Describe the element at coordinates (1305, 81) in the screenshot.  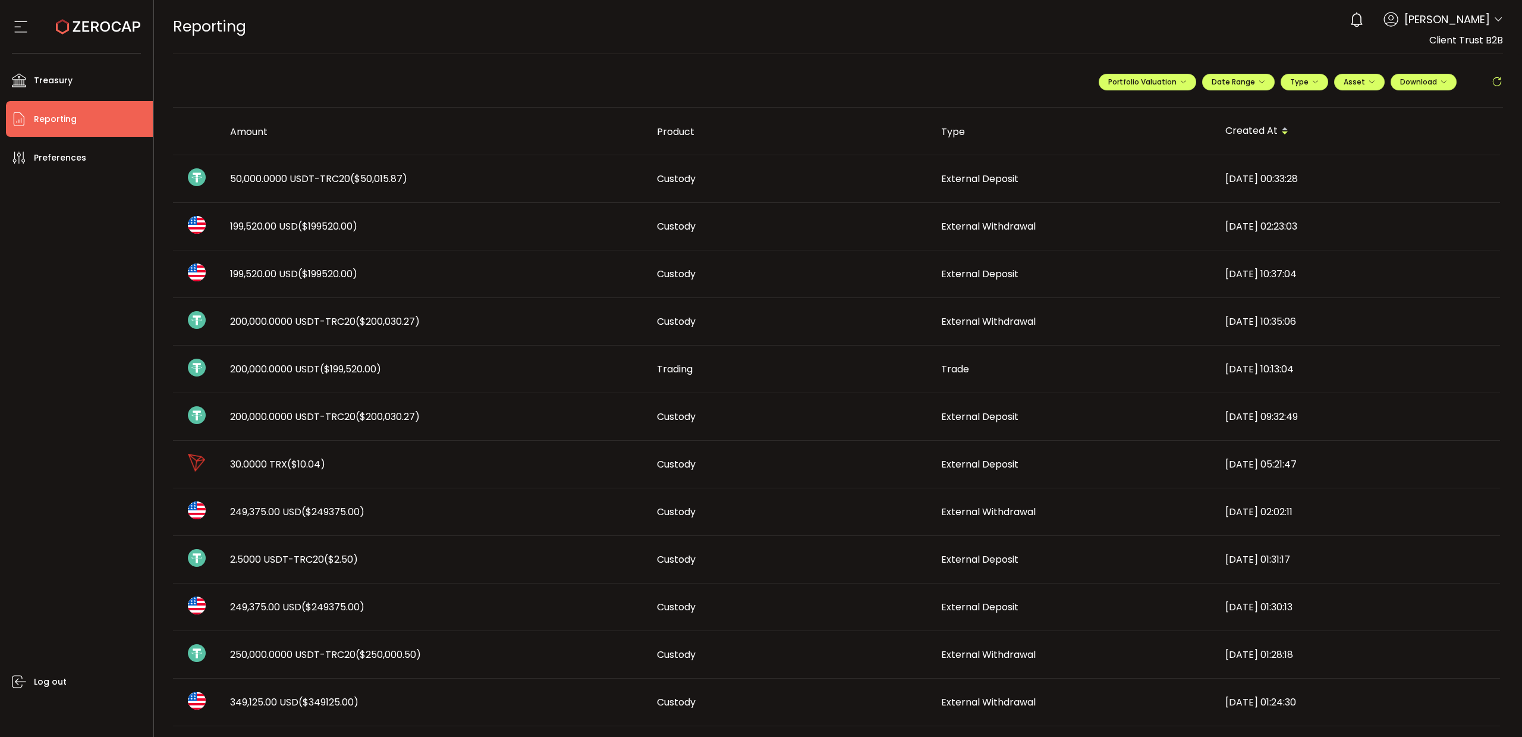
I see `span: Type` at that location.